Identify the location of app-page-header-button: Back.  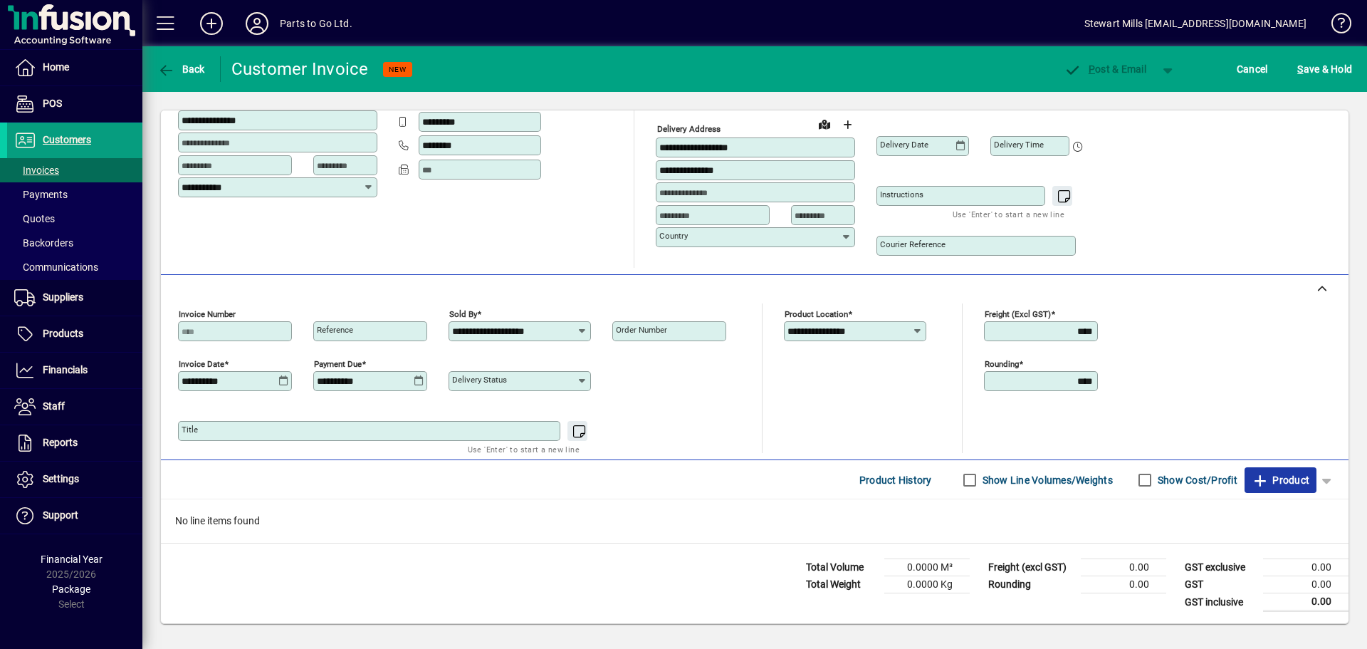
(182, 69).